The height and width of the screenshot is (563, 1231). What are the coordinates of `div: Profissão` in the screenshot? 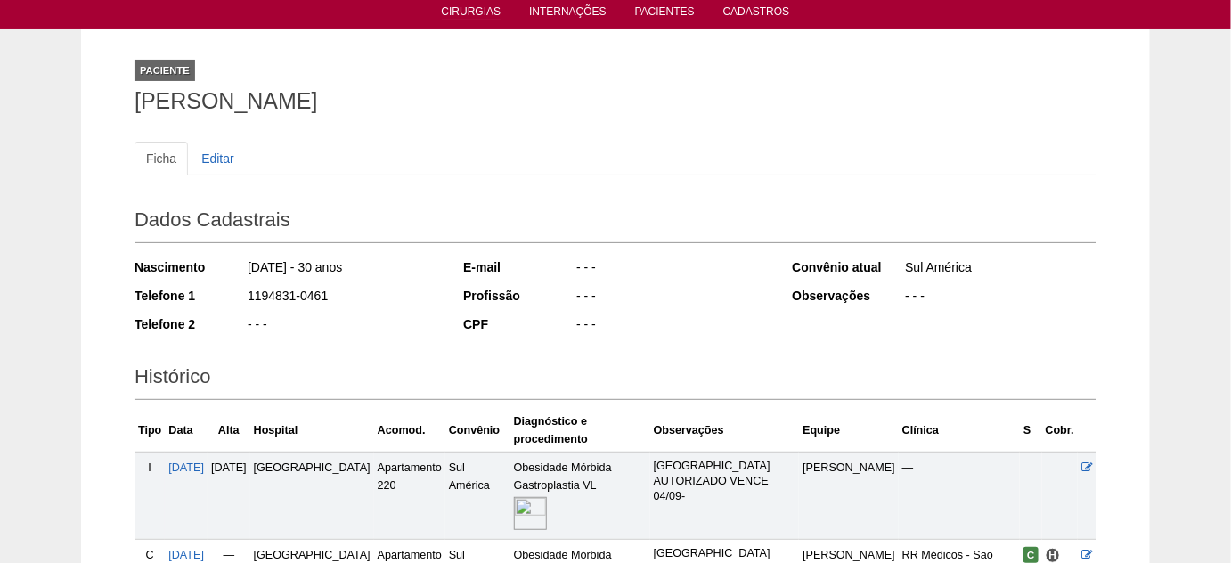 It's located at (519, 296).